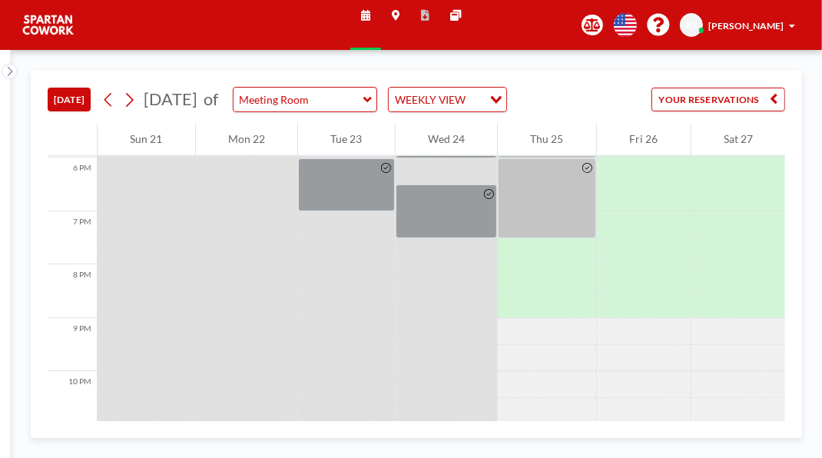 The height and width of the screenshot is (458, 822). I want to click on div: Sun 21, so click(146, 139).